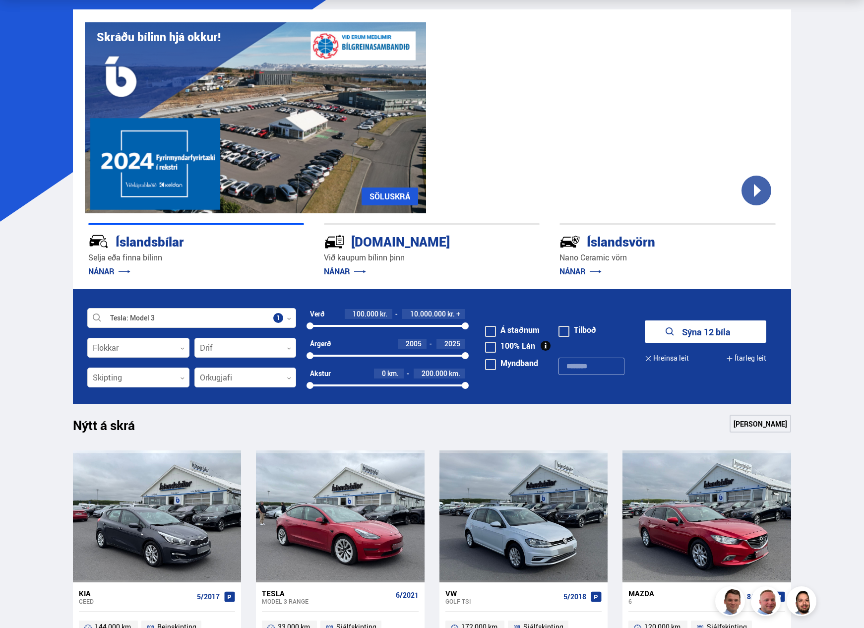  I want to click on div: 6, so click(685, 601).